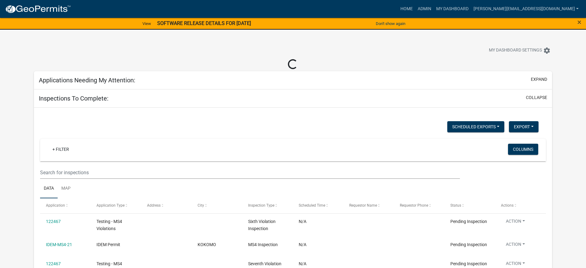  What do you see at coordinates (515, 51) in the screenshot?
I see `span: My Dashboard Settings` at bounding box center [515, 51].